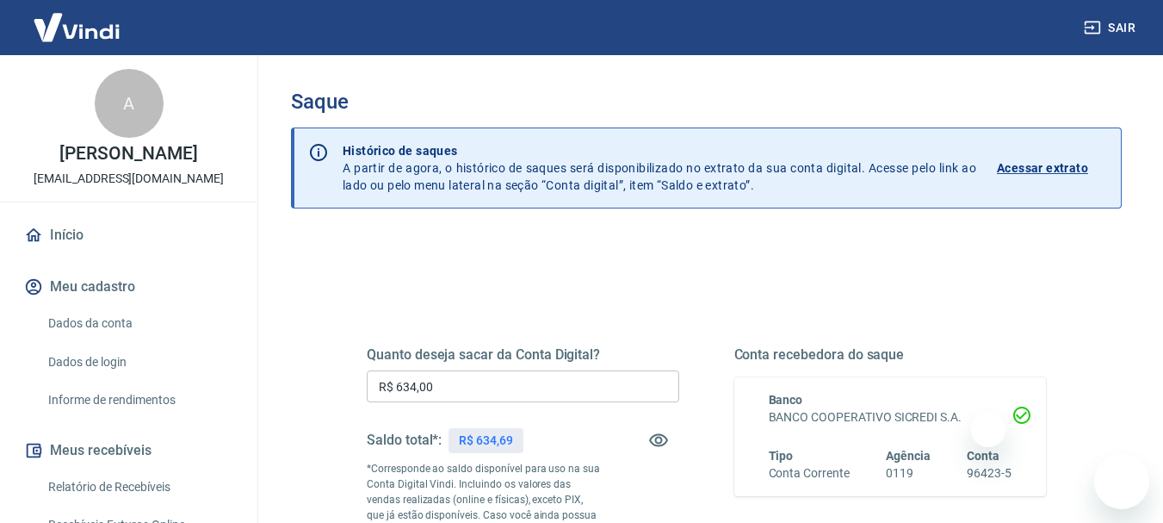  I want to click on div: A, so click(129, 103).